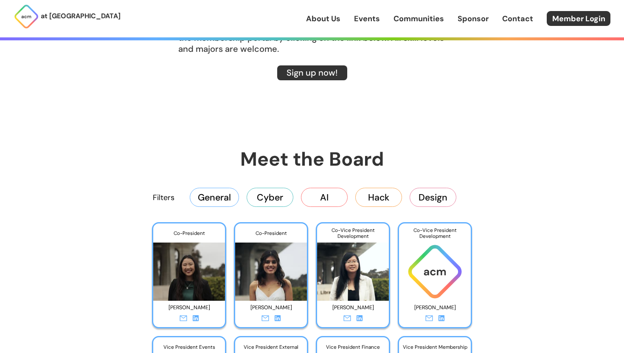 Image resolution: width=624 pixels, height=353 pixels. What do you see at coordinates (189, 268) in the screenshot?
I see `img: Photo of Murou Wang` at bounding box center [189, 268].